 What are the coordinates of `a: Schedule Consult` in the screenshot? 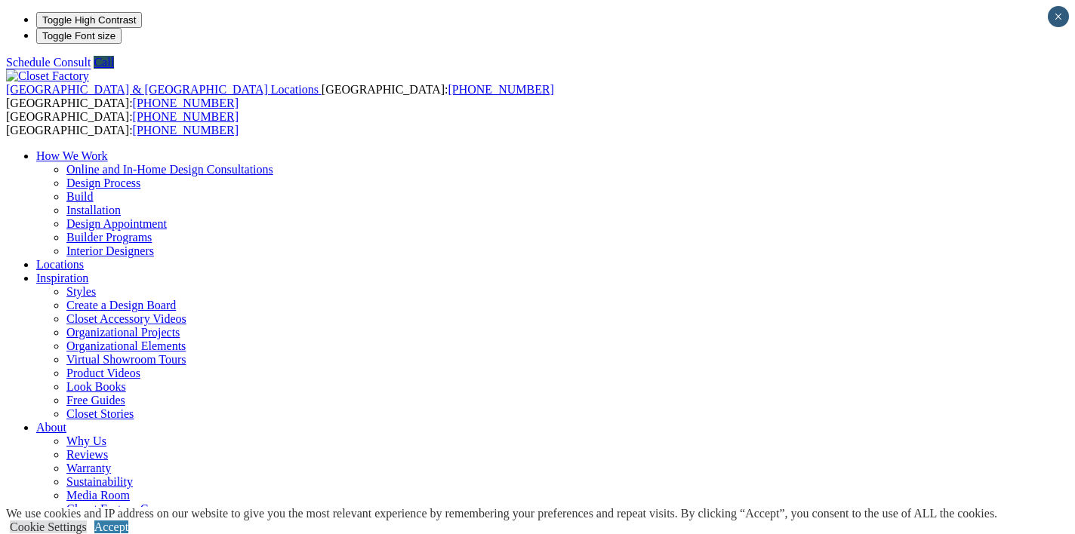 It's located at (48, 62).